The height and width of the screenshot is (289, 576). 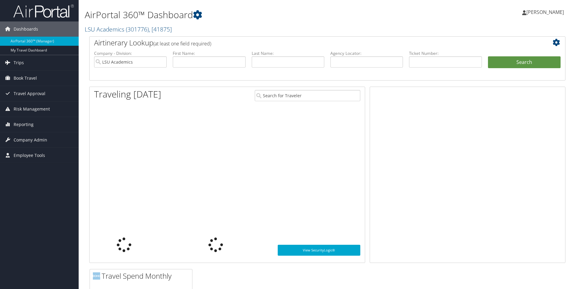 I want to click on a: View SecurityLogic®, so click(x=319, y=250).